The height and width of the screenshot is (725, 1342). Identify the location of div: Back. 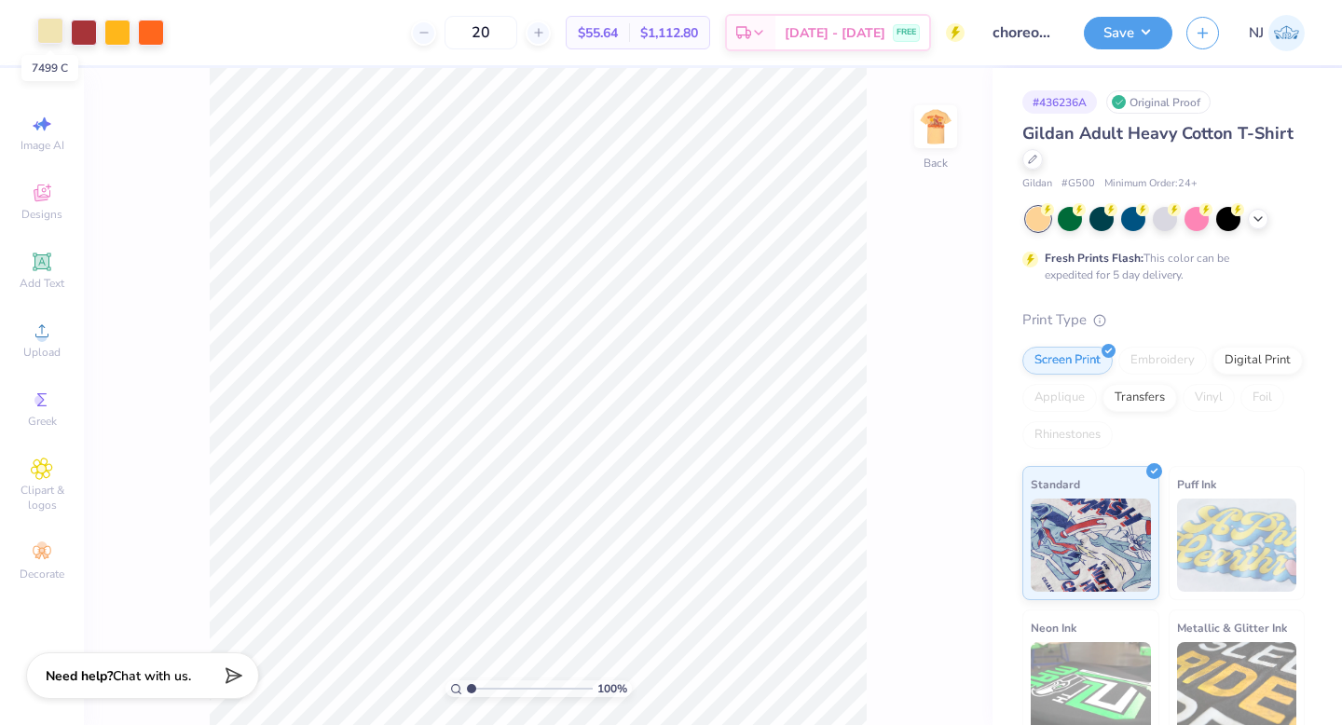
(935, 163).